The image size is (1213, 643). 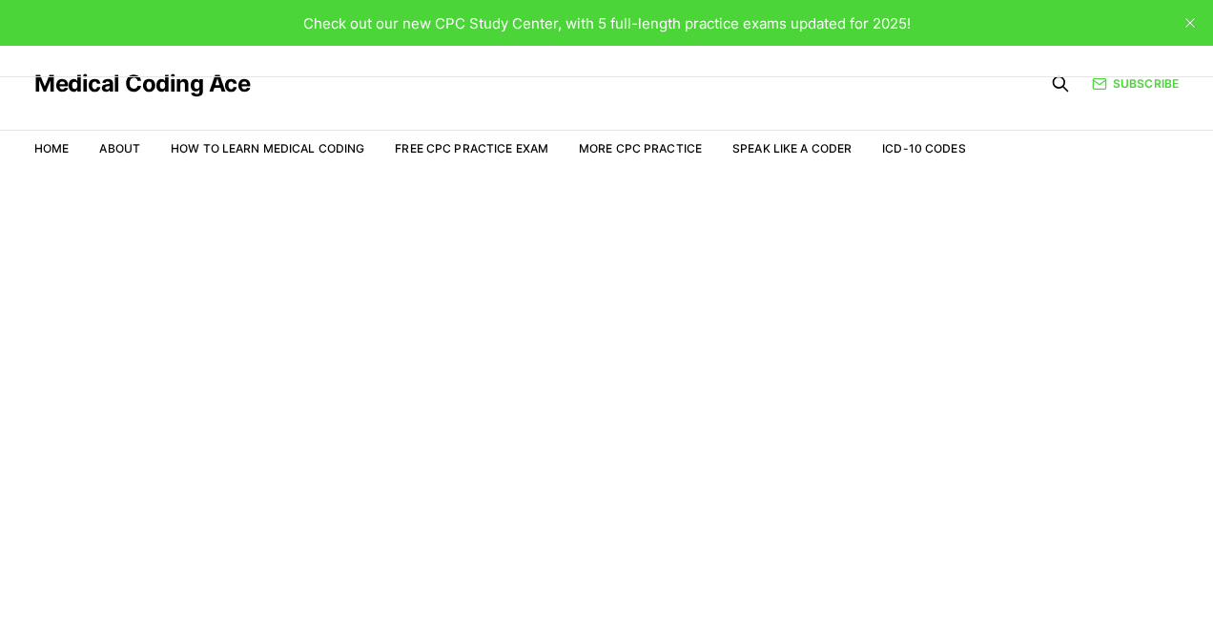 What do you see at coordinates (606, 23) in the screenshot?
I see `span: Check out our new CPC Study Center, with 5 full-length practice exams updated for 2025!` at bounding box center [606, 23].